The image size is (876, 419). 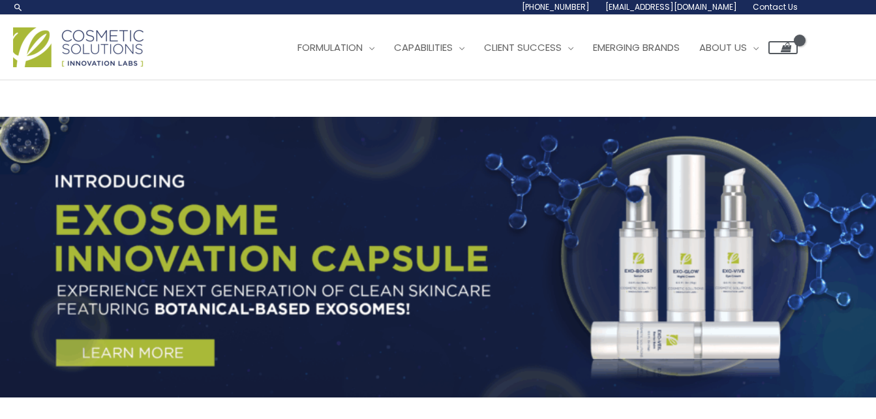 I want to click on a: View Shopping Cart, empty, so click(x=783, y=48).